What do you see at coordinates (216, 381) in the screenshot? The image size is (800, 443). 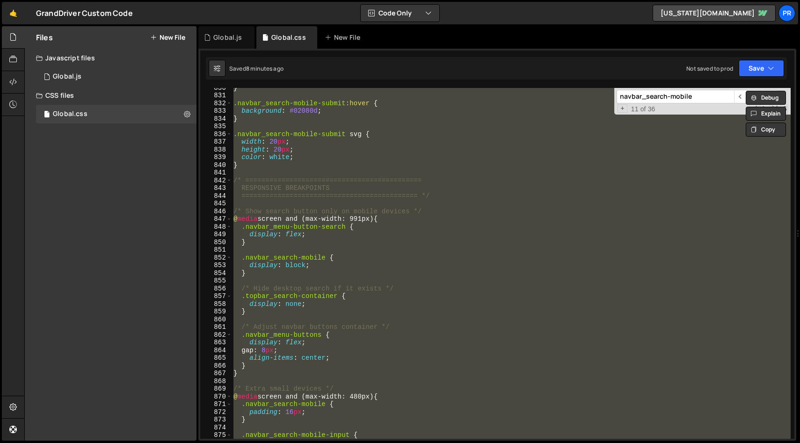 I see `div: 868` at bounding box center [216, 381].